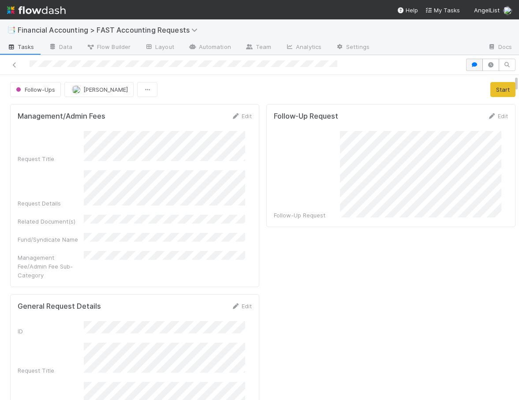  What do you see at coordinates (307, 215) in the screenshot?
I see `div: Follow-Up Request` at bounding box center [307, 215].